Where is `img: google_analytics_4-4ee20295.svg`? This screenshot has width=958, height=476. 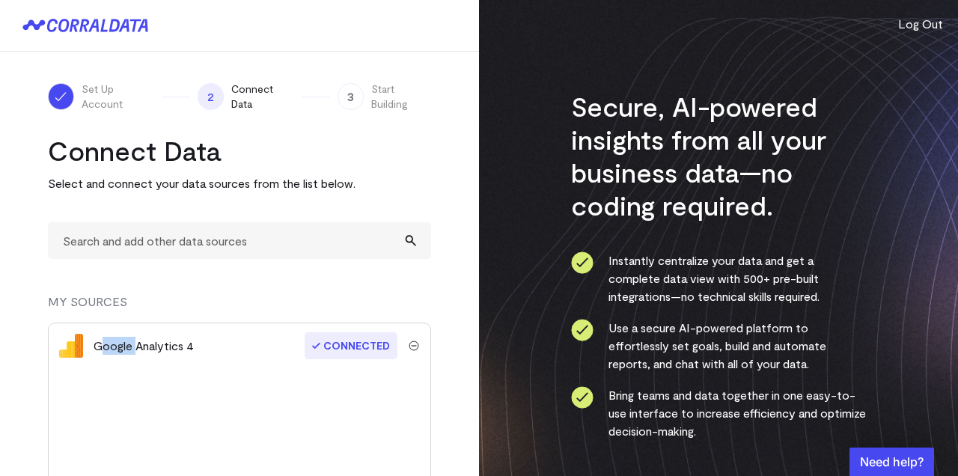 img: google_analytics_4-4ee20295.svg is located at coordinates (71, 346).